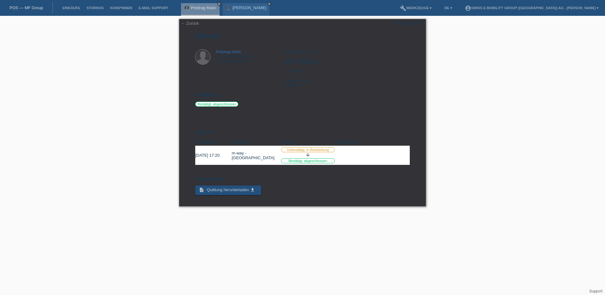  What do you see at coordinates (468, 8) in the screenshot?
I see `i: account_circle` at bounding box center [468, 8].